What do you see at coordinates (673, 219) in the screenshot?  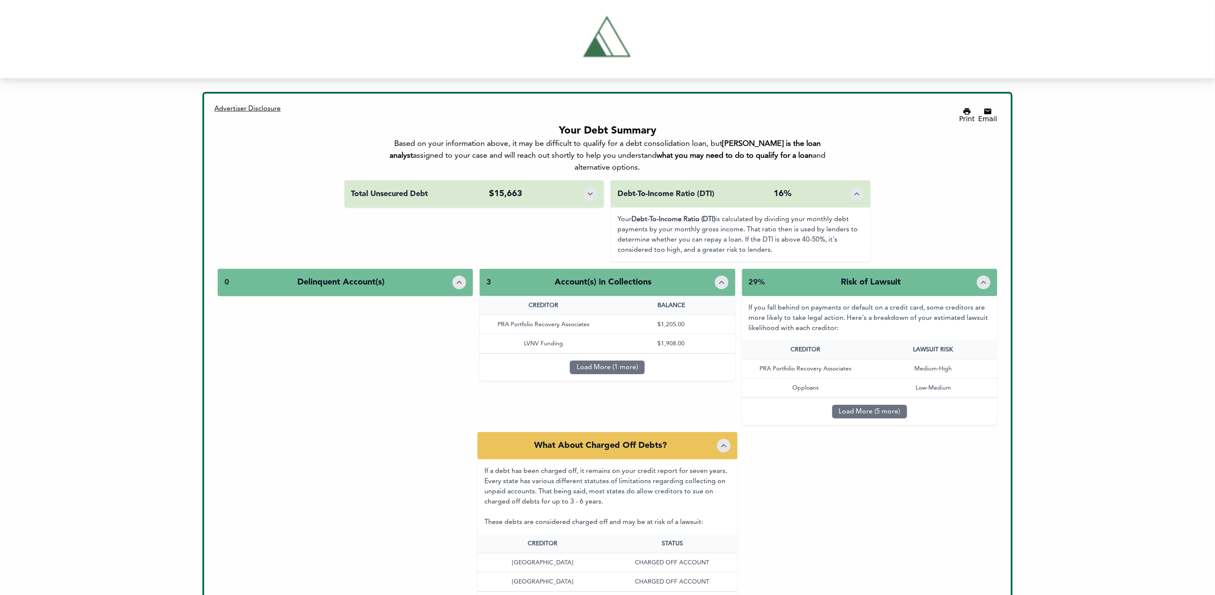 I see `b: Debt-To-Income Ratio (DTI)` at bounding box center [673, 219].